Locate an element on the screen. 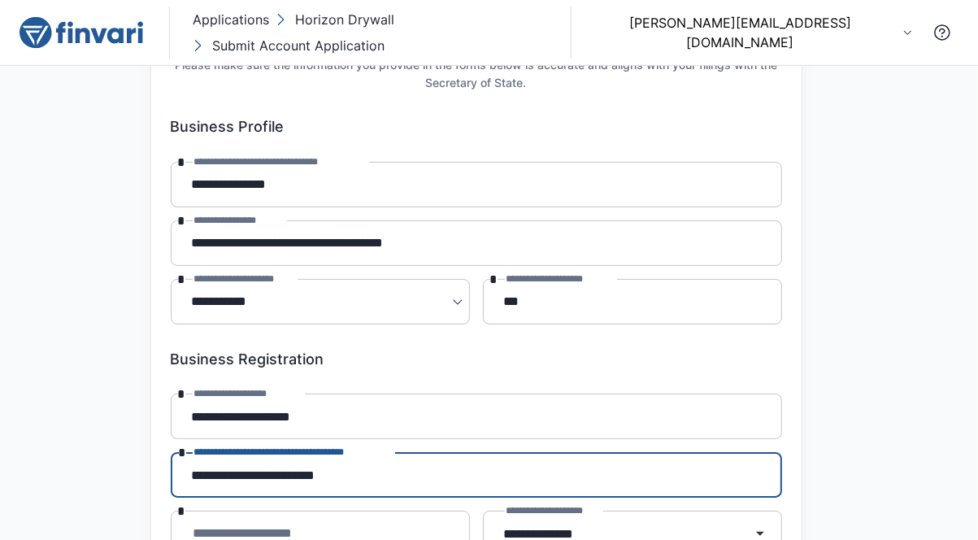 This screenshot has height=540, width=978. button: Horizon Drywall is located at coordinates (335, 20).